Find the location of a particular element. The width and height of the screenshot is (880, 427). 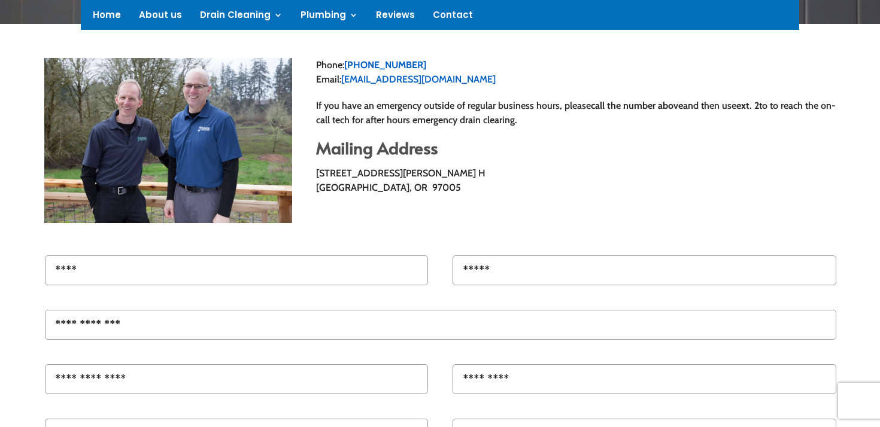

a: About us is located at coordinates (160, 17).